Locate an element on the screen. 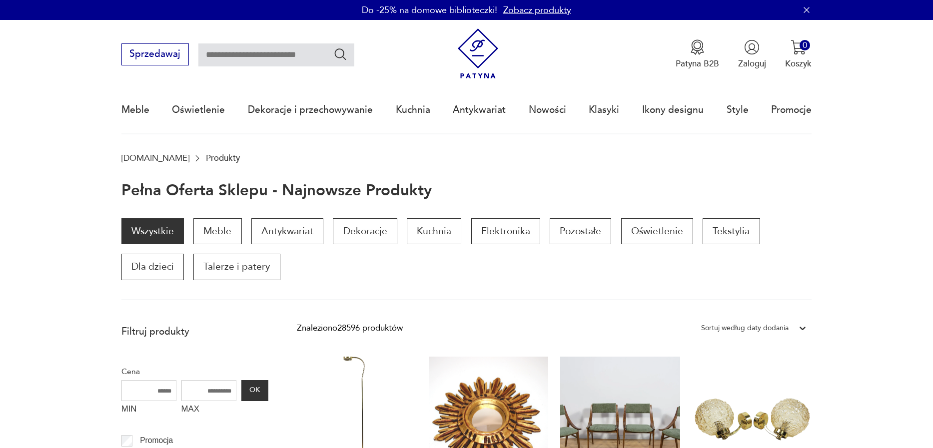 This screenshot has width=933, height=448. a: Tekstylia is located at coordinates (731, 231).